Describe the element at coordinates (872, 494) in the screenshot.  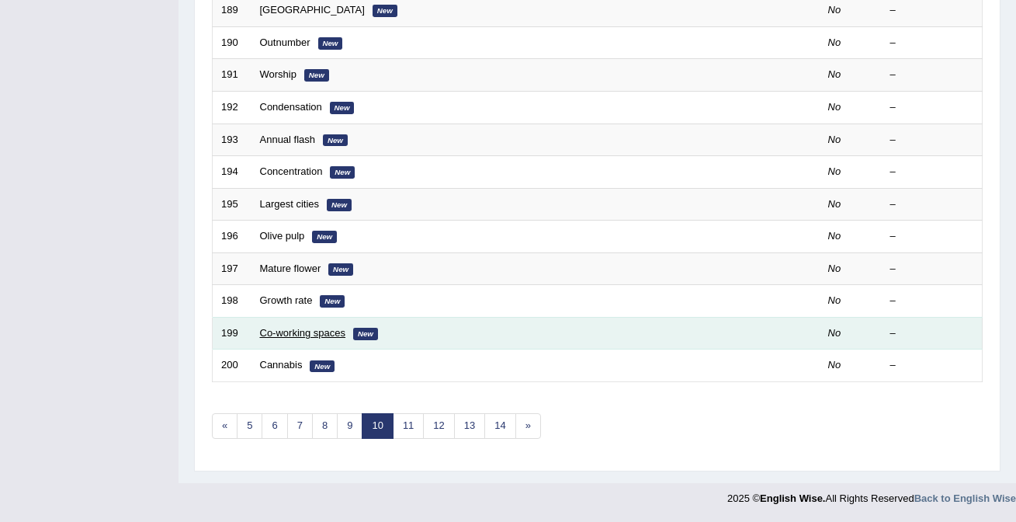
I see `div: 2025 © All Rights Reserved` at that location.